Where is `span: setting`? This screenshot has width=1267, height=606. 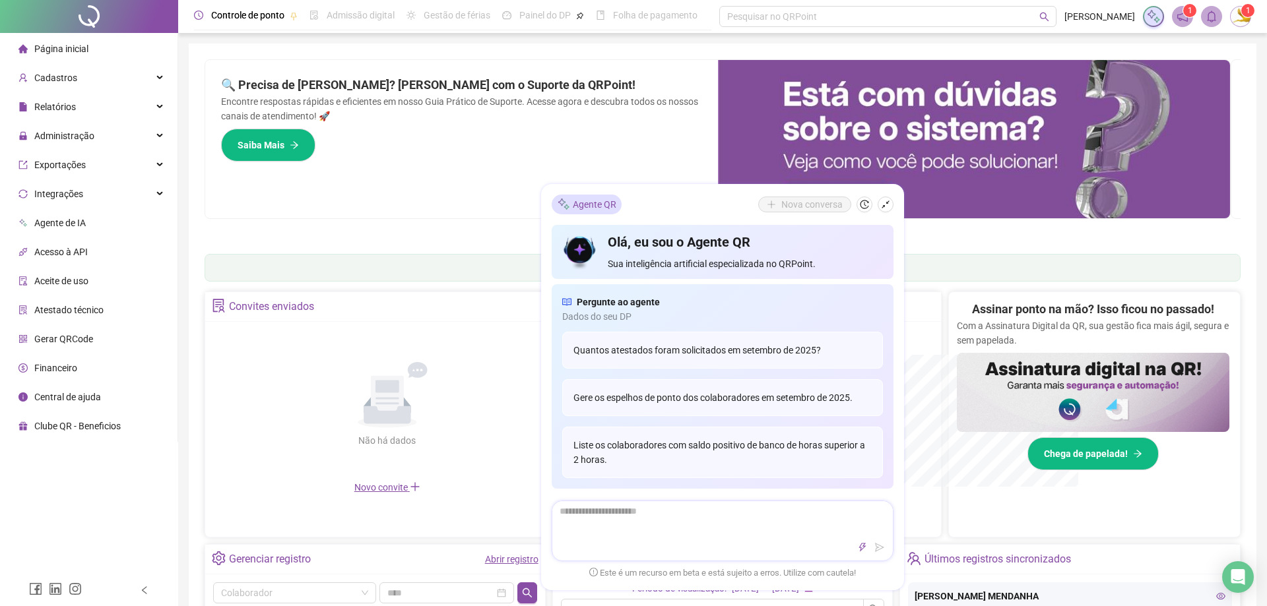
span: setting is located at coordinates (218, 558).